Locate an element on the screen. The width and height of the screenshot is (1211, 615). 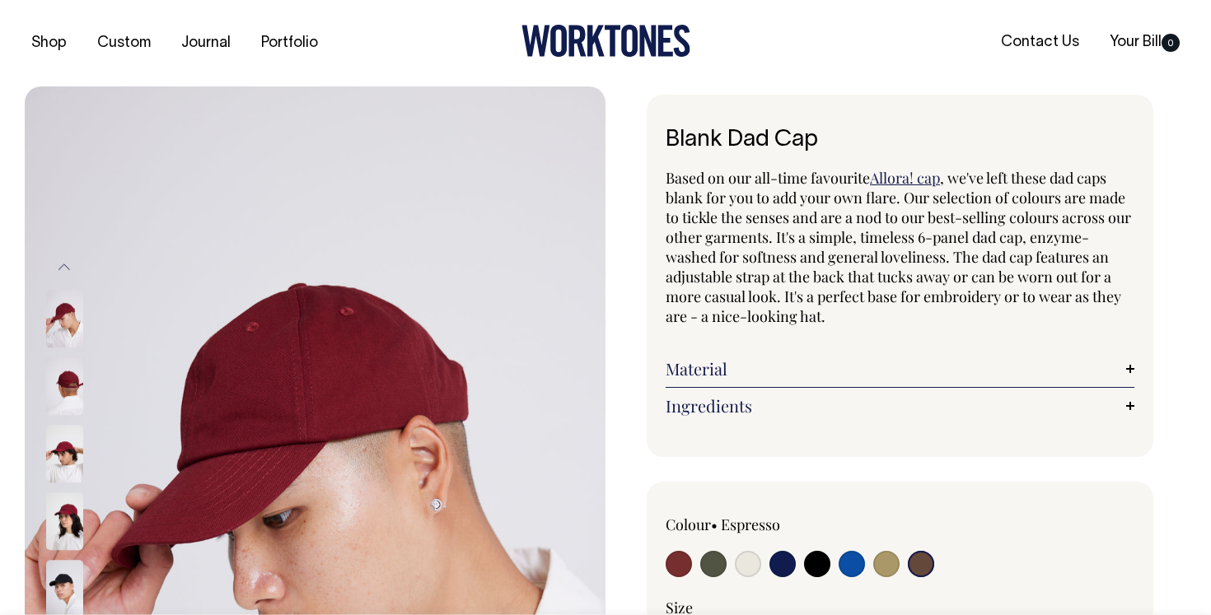
a: Material is located at coordinates (900, 369).